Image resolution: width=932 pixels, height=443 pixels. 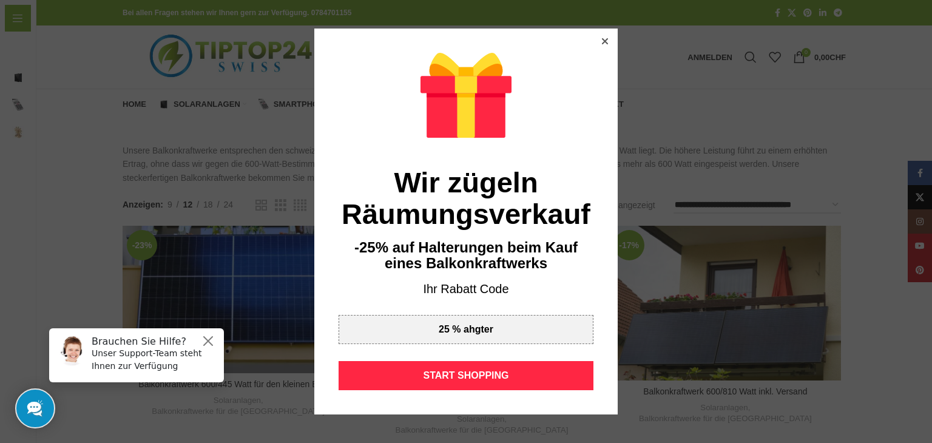 What do you see at coordinates (466, 329) in the screenshot?
I see `div: 25 % ahgter` at bounding box center [466, 329].